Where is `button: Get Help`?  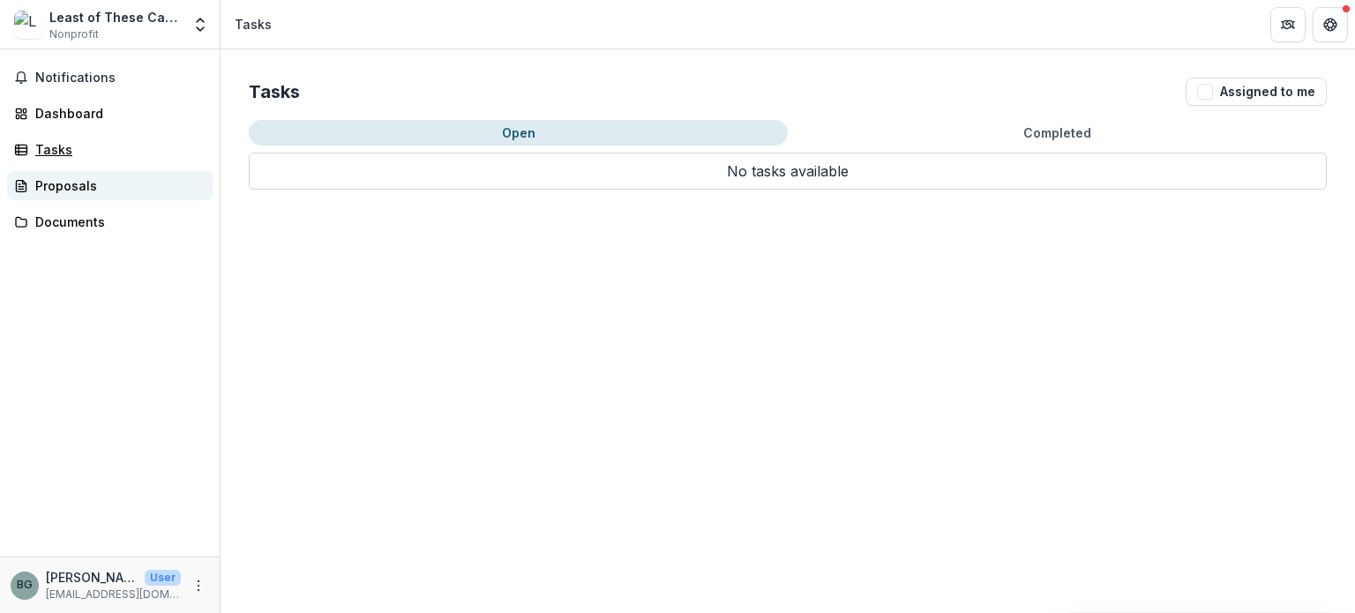 button: Get Help is located at coordinates (1330, 25).